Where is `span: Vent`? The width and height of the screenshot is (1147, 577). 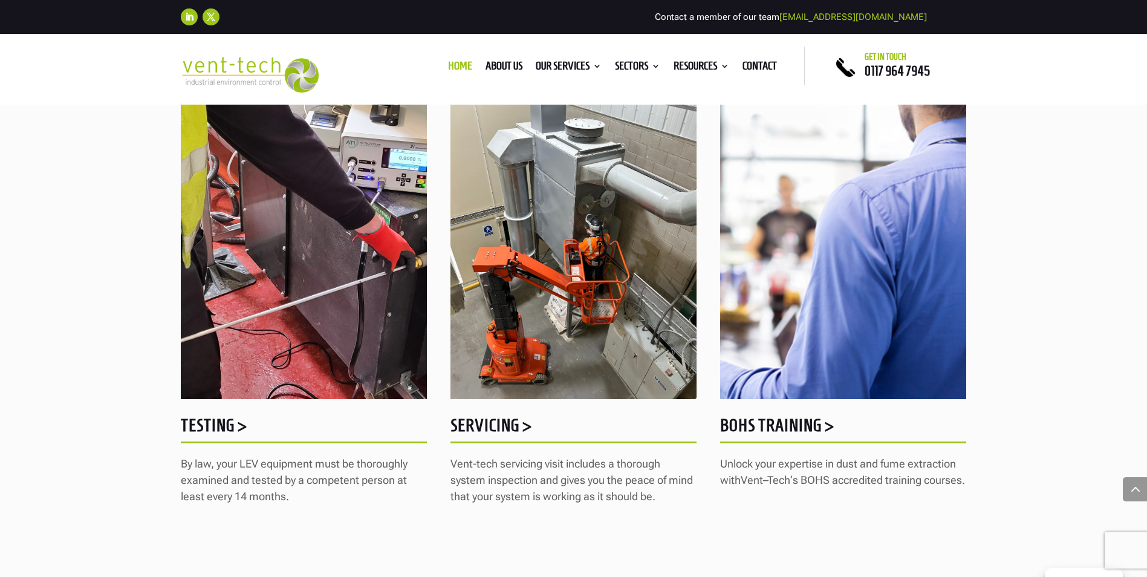 span: Vent is located at coordinates (752, 480).